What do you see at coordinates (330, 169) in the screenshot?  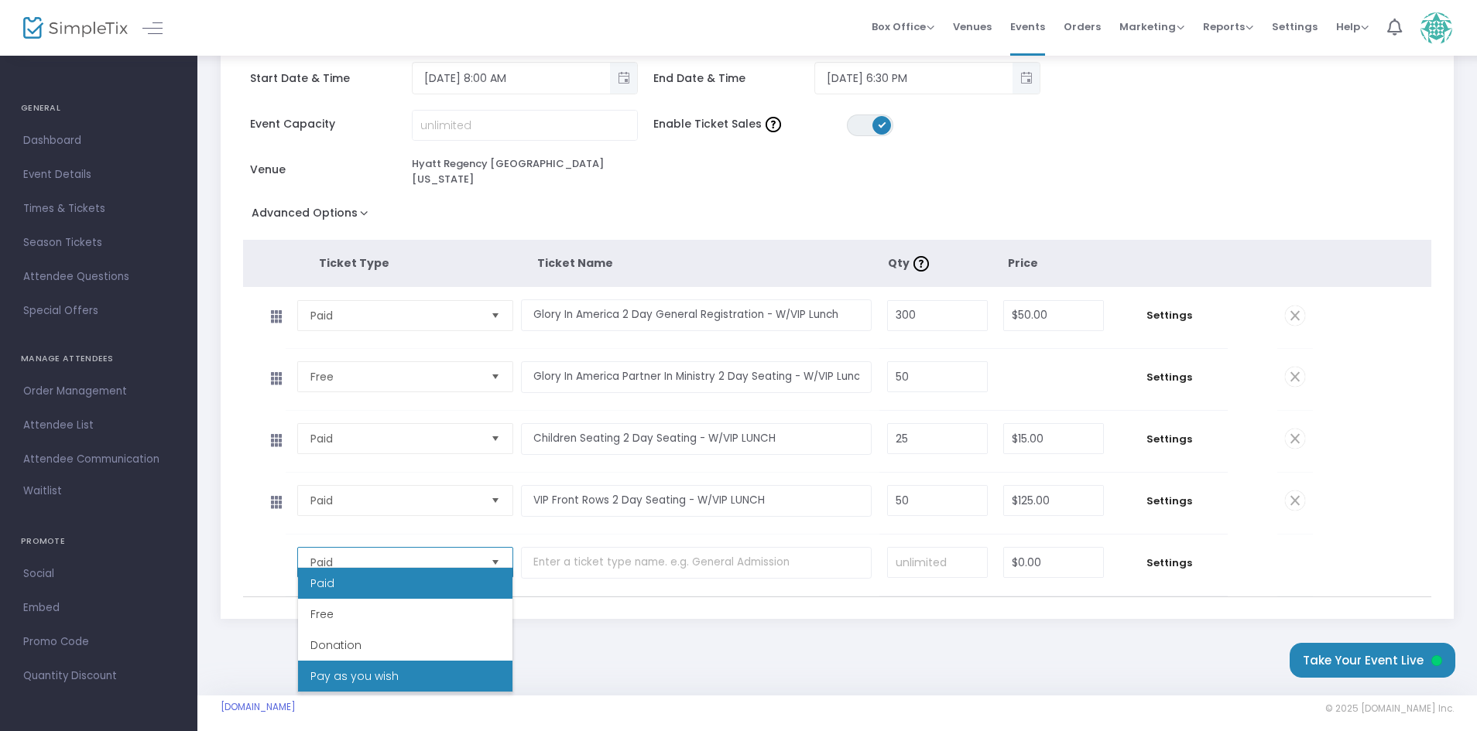 I see `span: Venue` at bounding box center [330, 169].